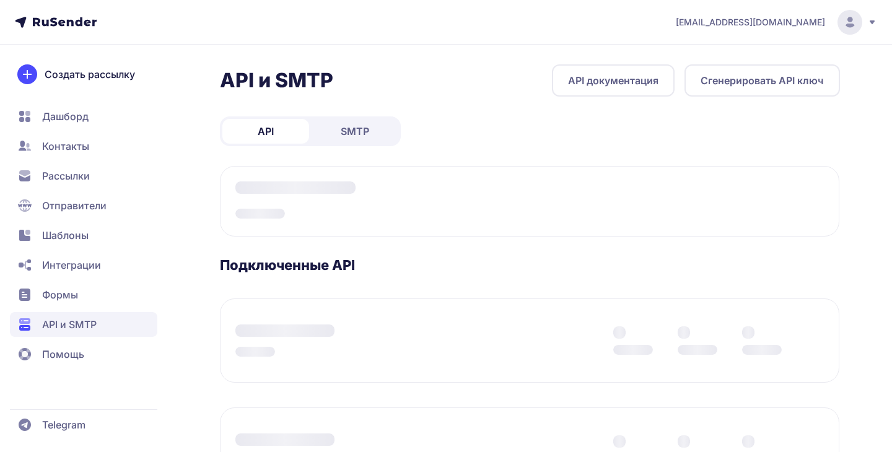 This screenshot has height=452, width=892. Describe the element at coordinates (69, 324) in the screenshot. I see `span: API и SMTP` at that location.